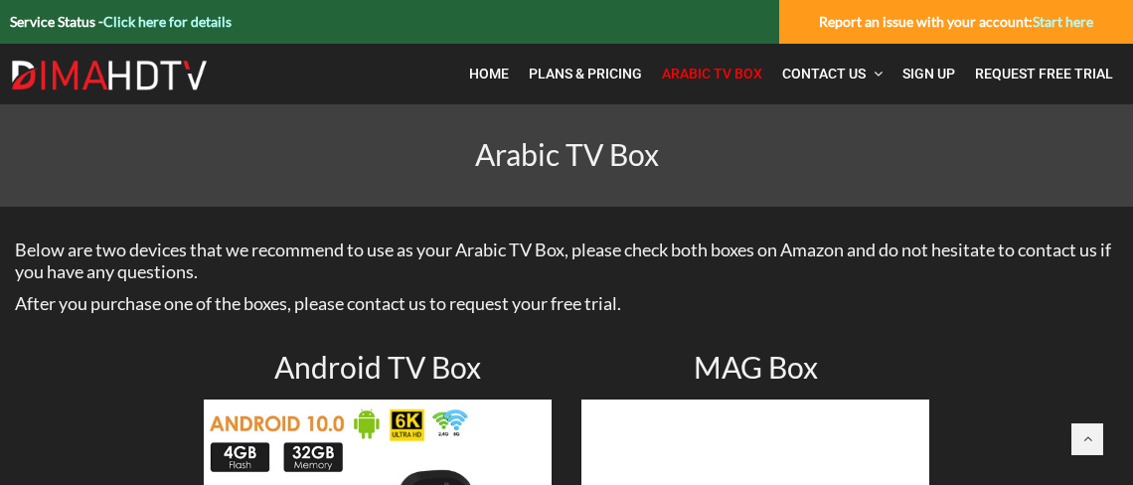 The image size is (1133, 485). What do you see at coordinates (109, 76) in the screenshot?
I see `img: Dima HDTV` at bounding box center [109, 76].